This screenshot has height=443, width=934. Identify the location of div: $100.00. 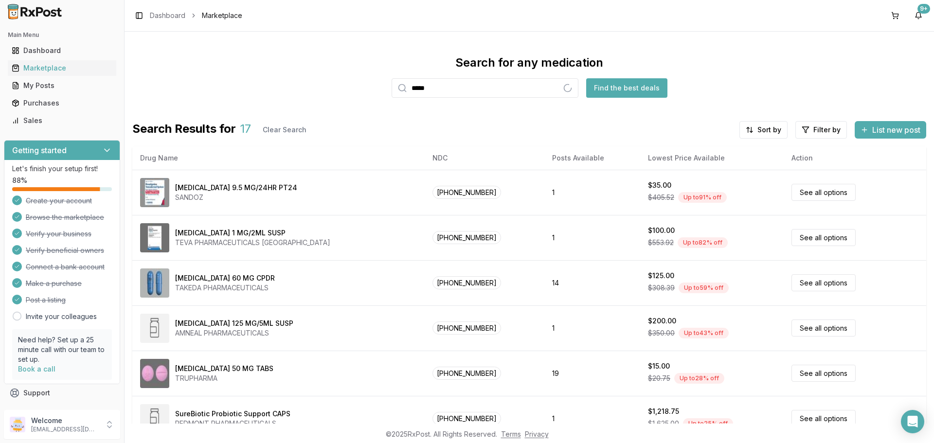
(661, 231).